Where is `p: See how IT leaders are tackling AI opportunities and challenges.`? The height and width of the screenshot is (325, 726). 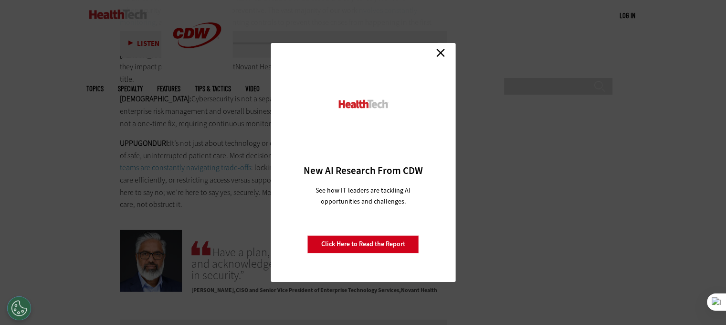 p: See how IT leaders are tackling AI opportunities and challenges. is located at coordinates (363, 196).